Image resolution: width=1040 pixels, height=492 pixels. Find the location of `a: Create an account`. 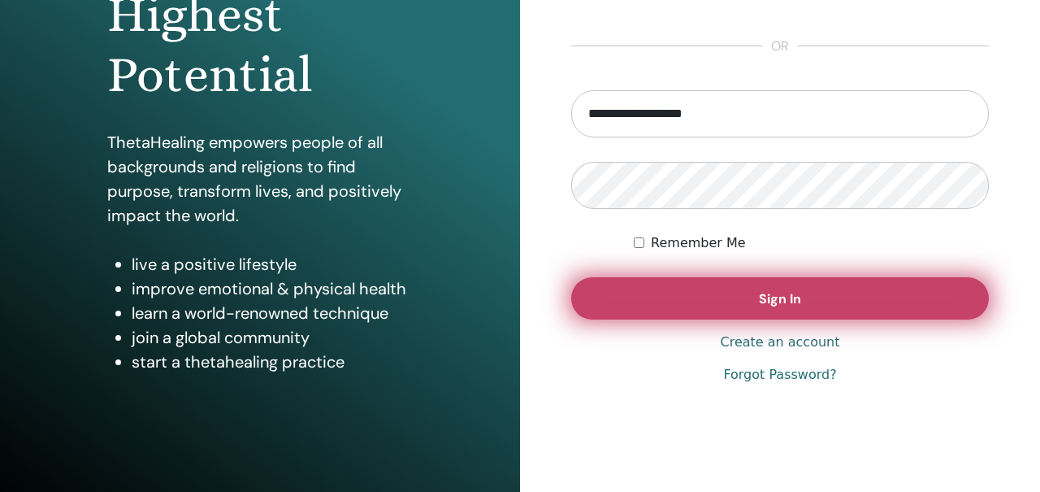

a: Create an account is located at coordinates (779, 342).